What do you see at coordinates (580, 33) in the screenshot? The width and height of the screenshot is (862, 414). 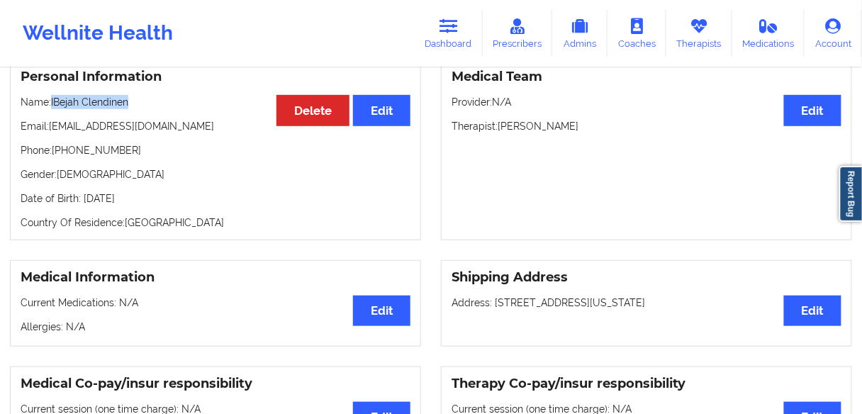 I see `a: Admins` at bounding box center [580, 33].